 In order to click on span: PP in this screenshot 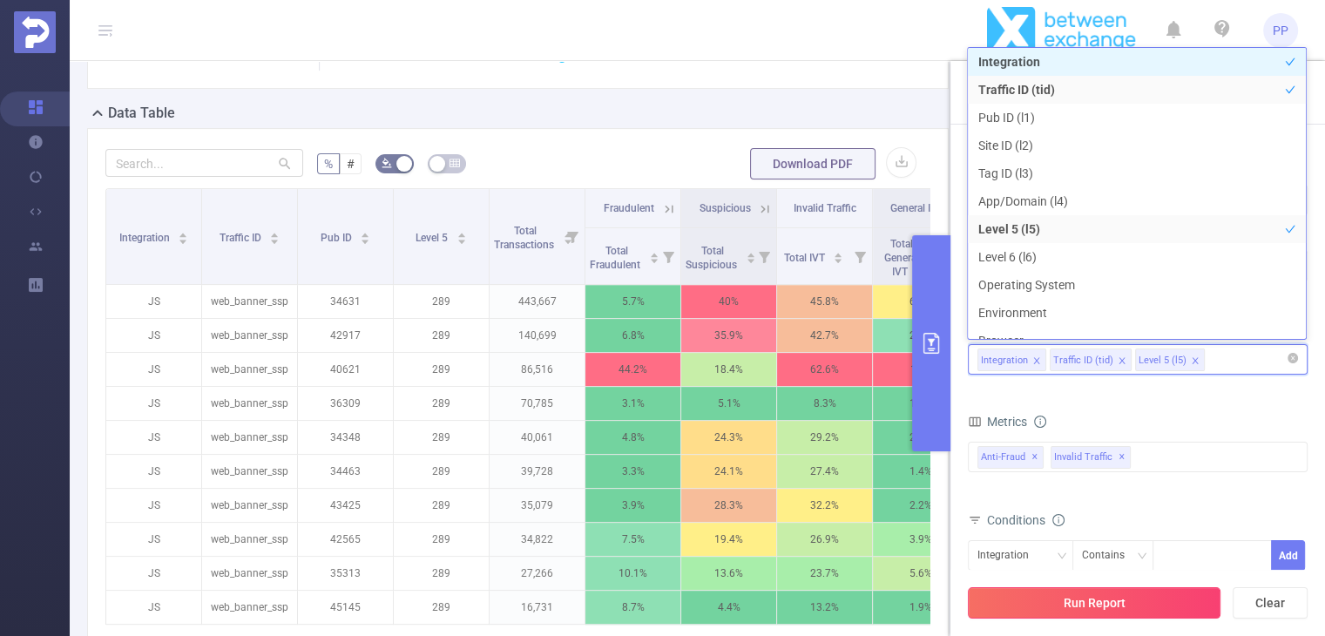, I will do `click(1281, 30)`.